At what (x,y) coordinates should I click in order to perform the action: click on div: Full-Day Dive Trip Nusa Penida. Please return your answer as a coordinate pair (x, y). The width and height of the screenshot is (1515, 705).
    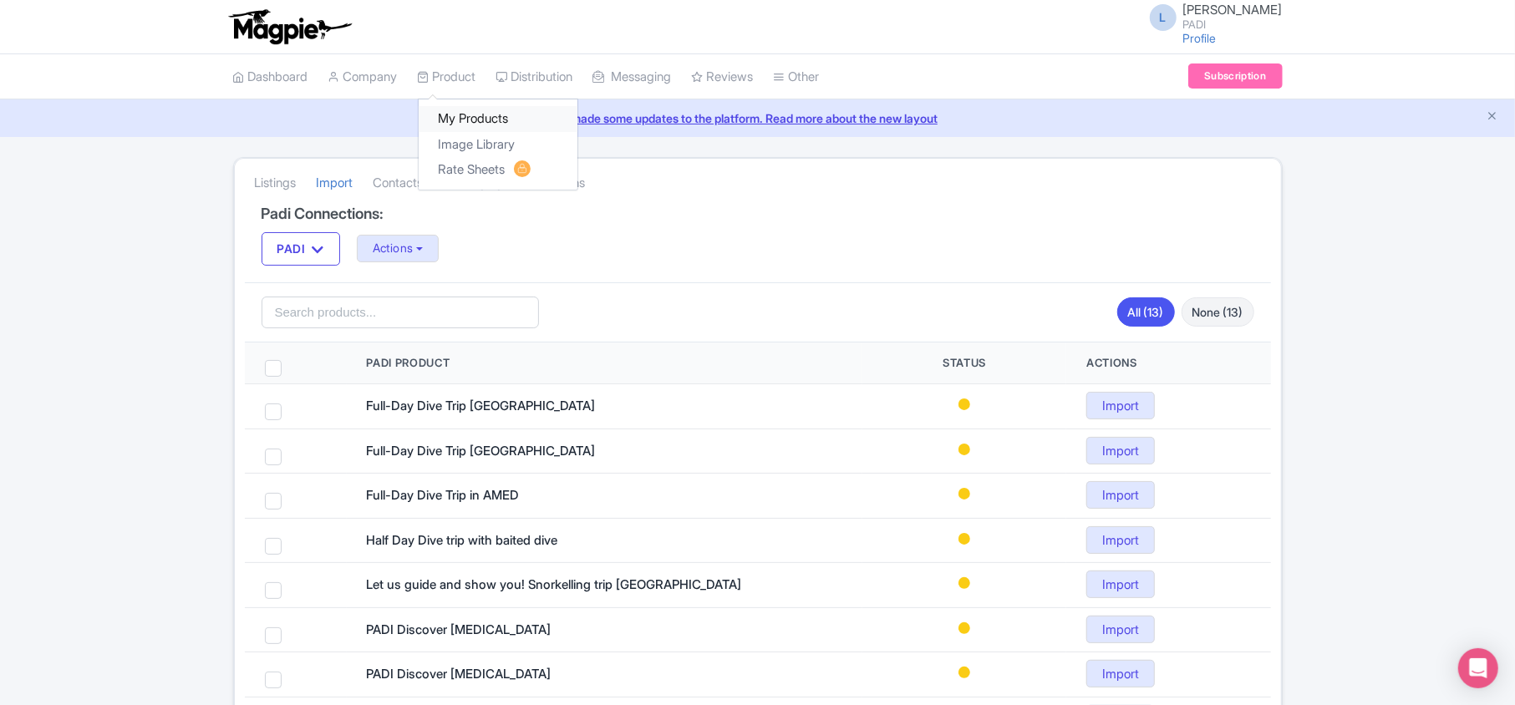
    Looking at the image, I should click on (605, 406).